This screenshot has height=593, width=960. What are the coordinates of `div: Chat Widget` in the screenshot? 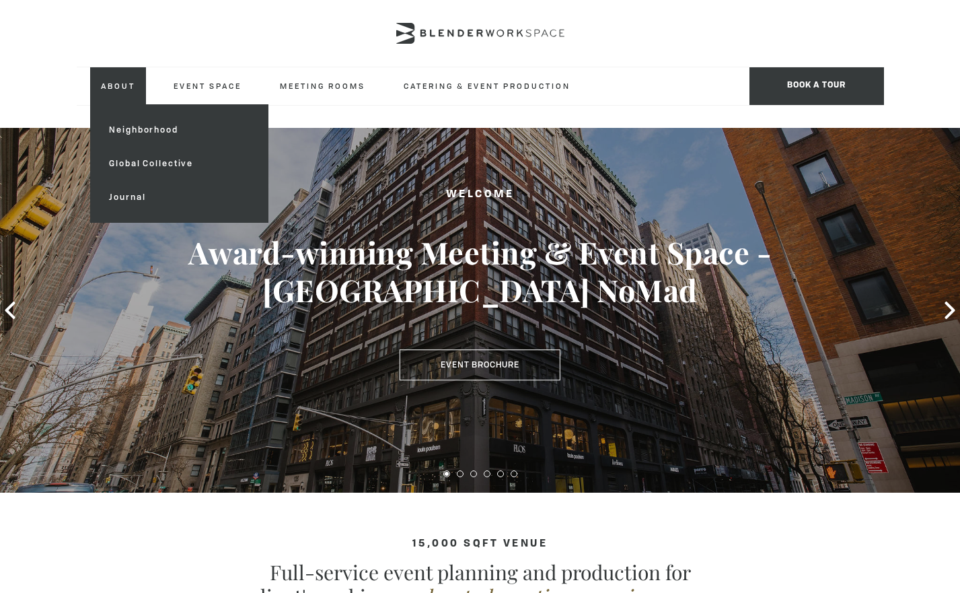 It's located at (810, 322).